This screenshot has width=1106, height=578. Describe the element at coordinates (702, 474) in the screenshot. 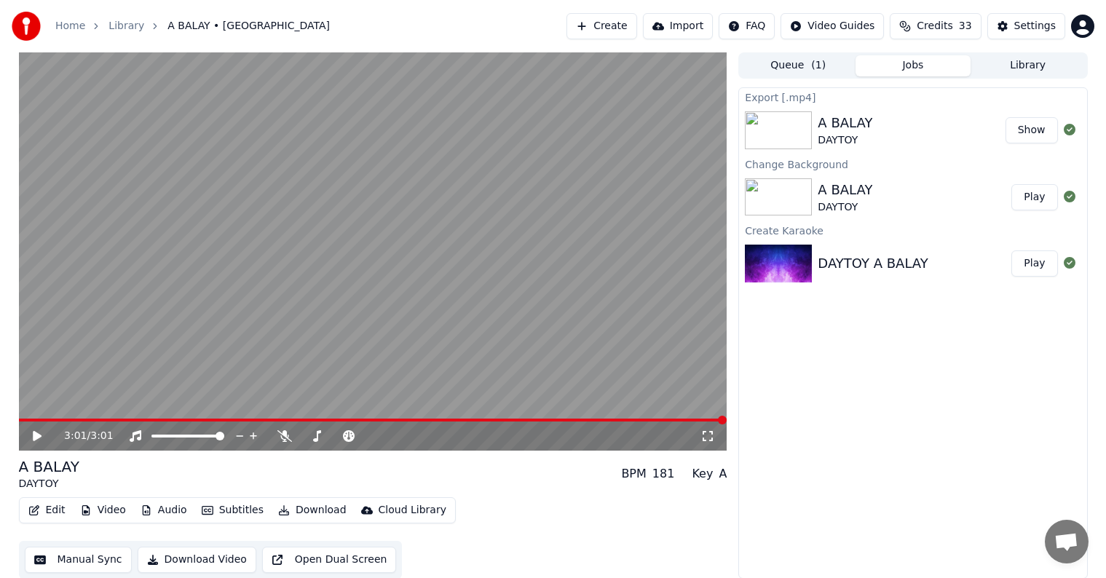

I see `div: Key` at that location.